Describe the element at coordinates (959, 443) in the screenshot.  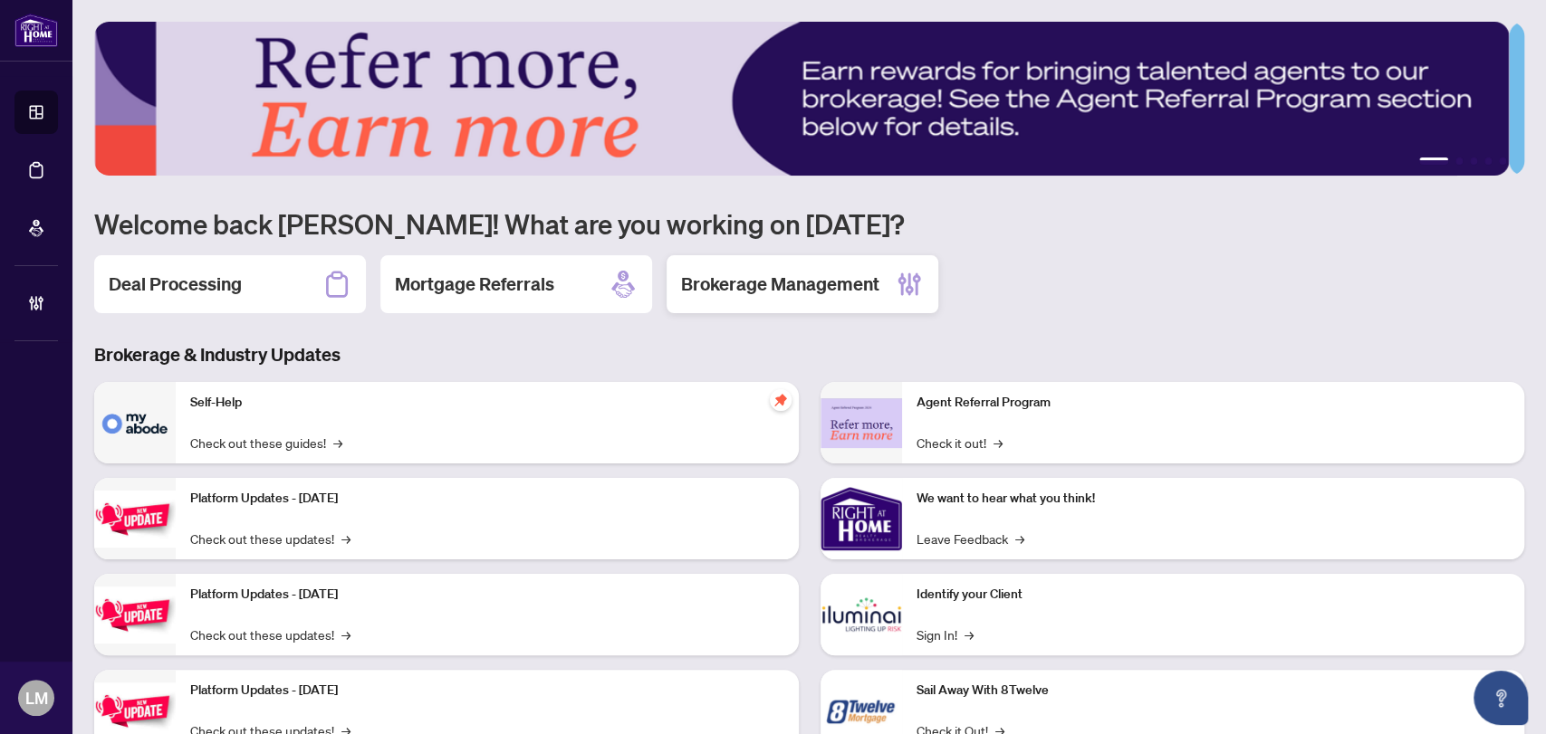
I see `a: Check it out!→` at that location.